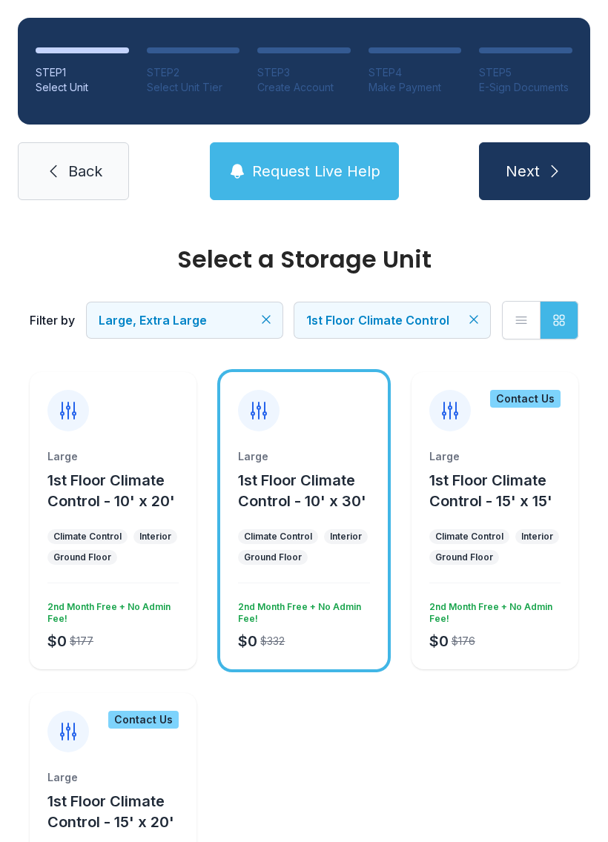 The width and height of the screenshot is (608, 842). What do you see at coordinates (185, 320) in the screenshot?
I see `button: Large, Extra Large` at bounding box center [185, 320].